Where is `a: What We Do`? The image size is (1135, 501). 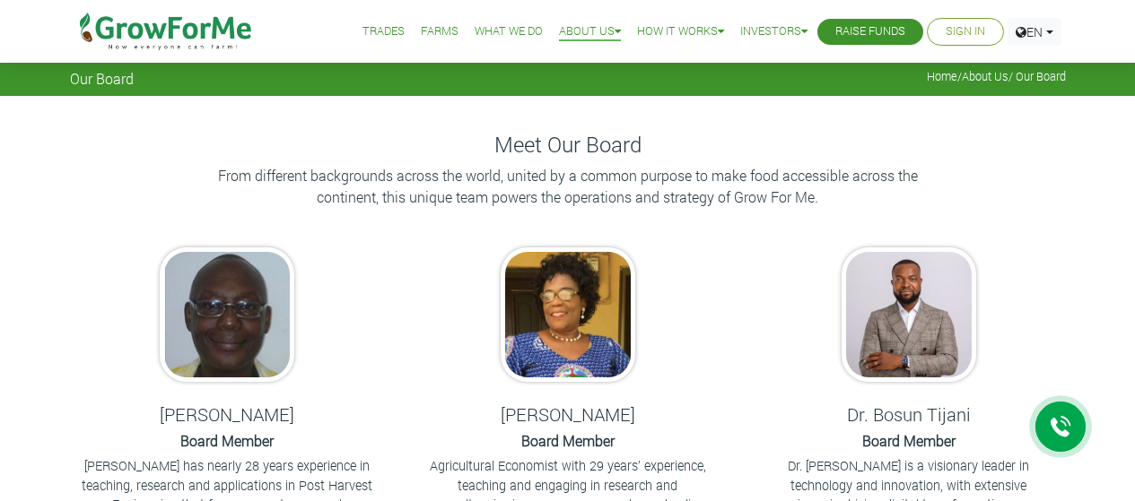
a: What We Do is located at coordinates (509, 31).